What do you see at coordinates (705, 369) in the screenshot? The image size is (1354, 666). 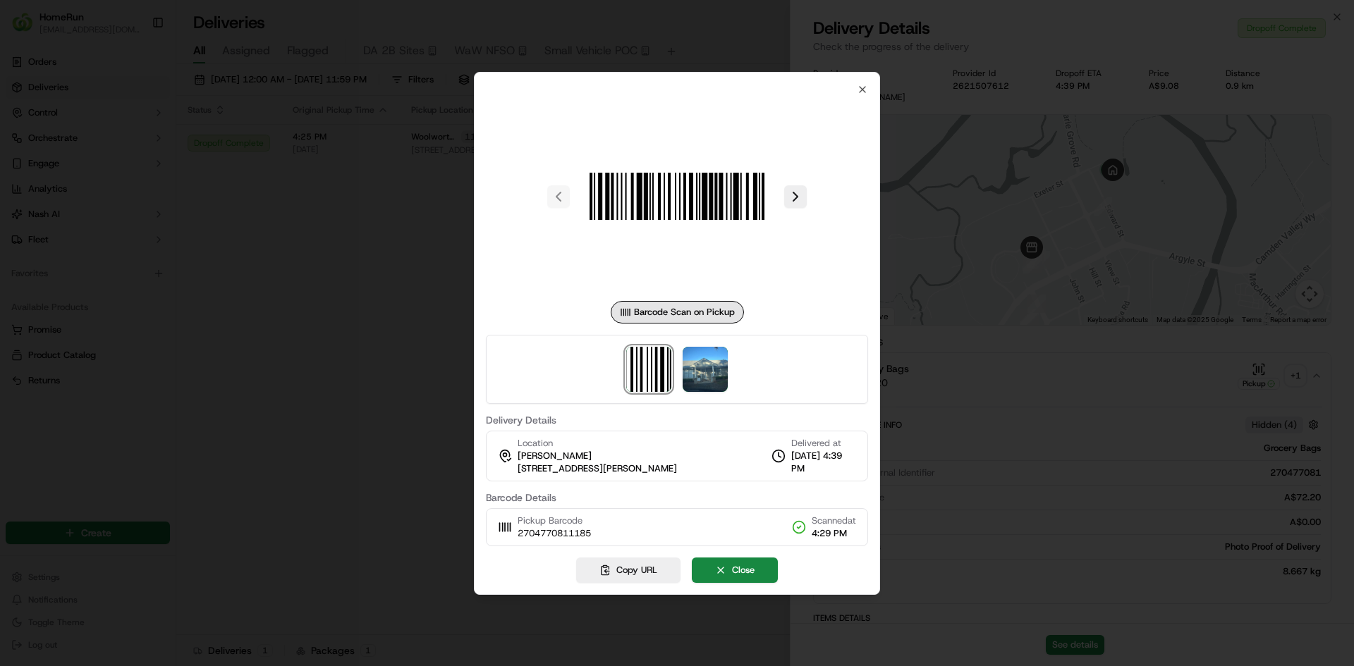 I see `button: photo_proof_of_delivery image` at bounding box center [705, 369].